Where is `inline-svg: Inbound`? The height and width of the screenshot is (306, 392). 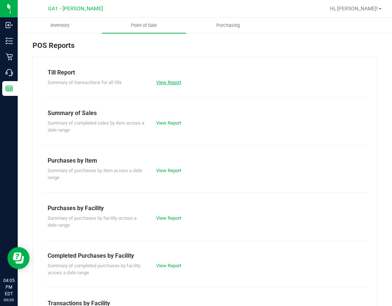 inline-svg: Inbound is located at coordinates (9, 25).